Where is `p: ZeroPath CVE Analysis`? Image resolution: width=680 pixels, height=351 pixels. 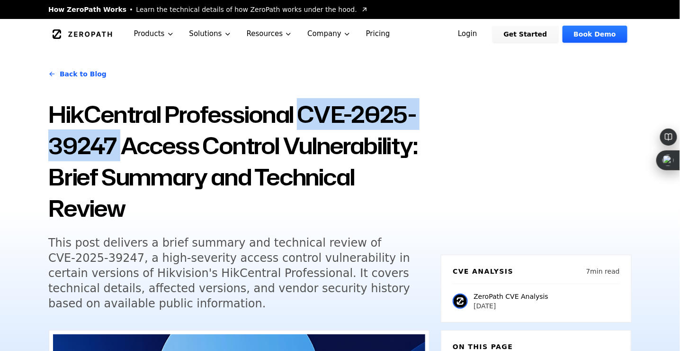 p: ZeroPath CVE Analysis is located at coordinates (511, 296).